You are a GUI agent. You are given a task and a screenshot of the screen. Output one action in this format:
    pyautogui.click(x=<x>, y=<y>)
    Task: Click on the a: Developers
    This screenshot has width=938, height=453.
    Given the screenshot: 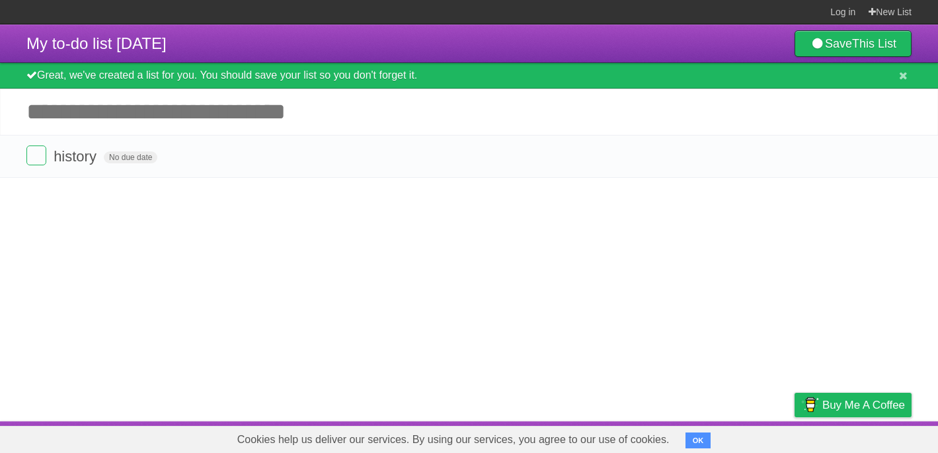 What is the action you would take?
    pyautogui.click(x=689, y=437)
    